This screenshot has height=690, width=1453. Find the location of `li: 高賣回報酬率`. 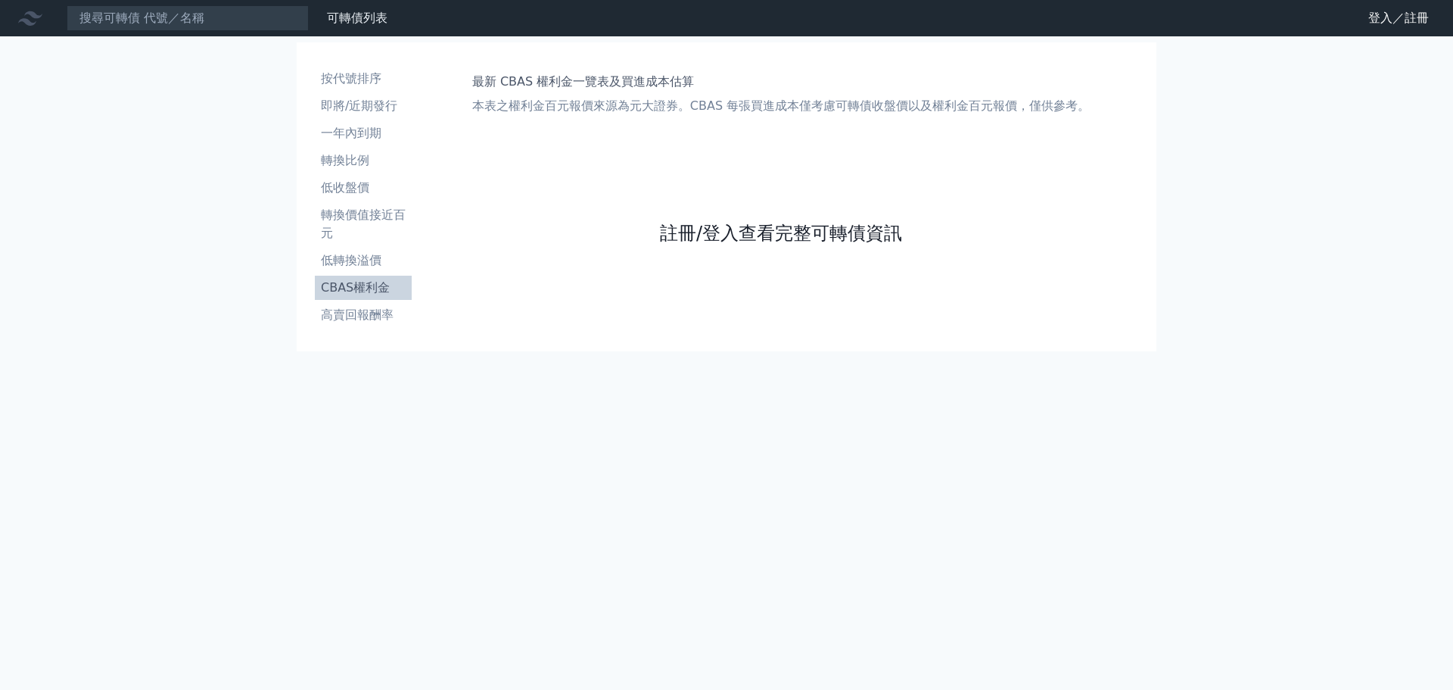

li: 高賣回報酬率 is located at coordinates (363, 315).